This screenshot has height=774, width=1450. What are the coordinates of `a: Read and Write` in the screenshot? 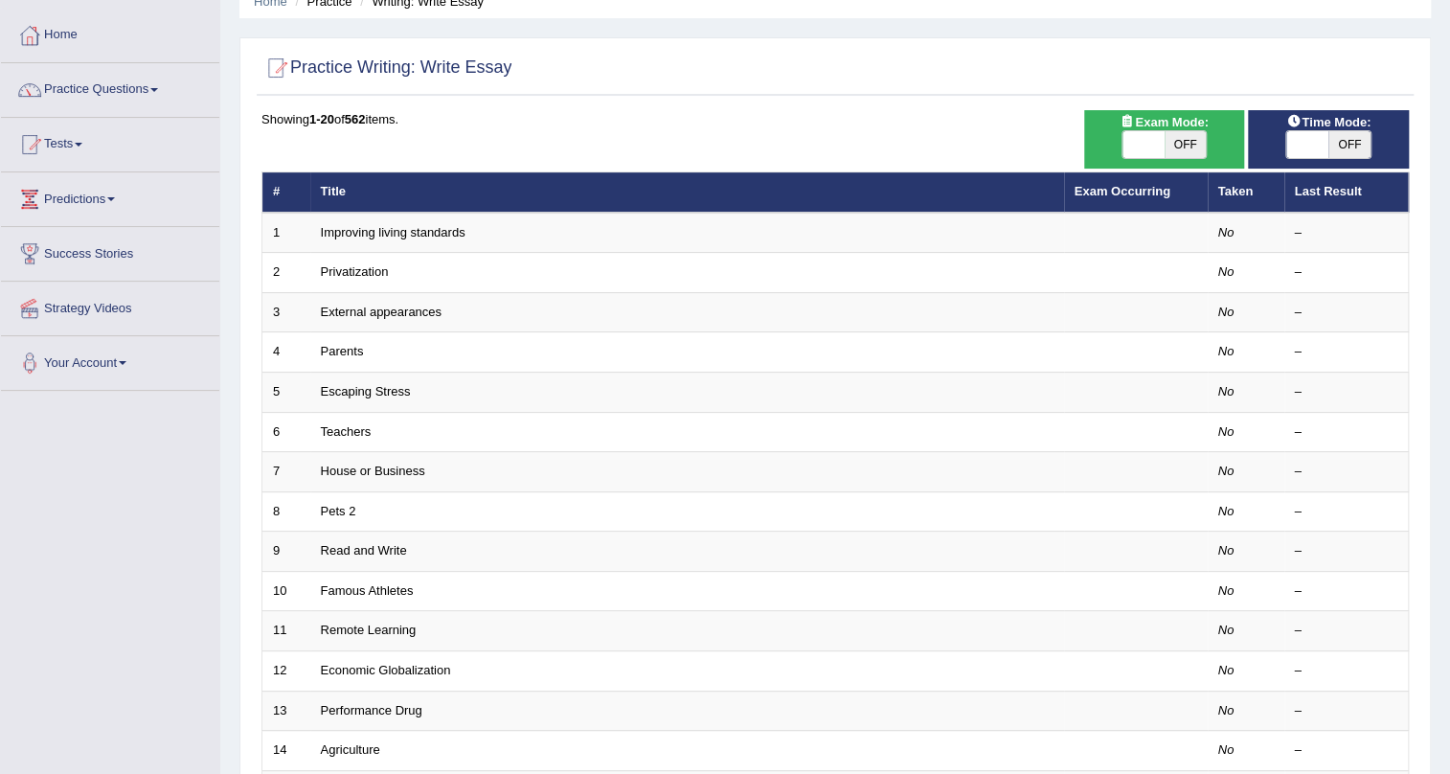 It's located at (364, 550).